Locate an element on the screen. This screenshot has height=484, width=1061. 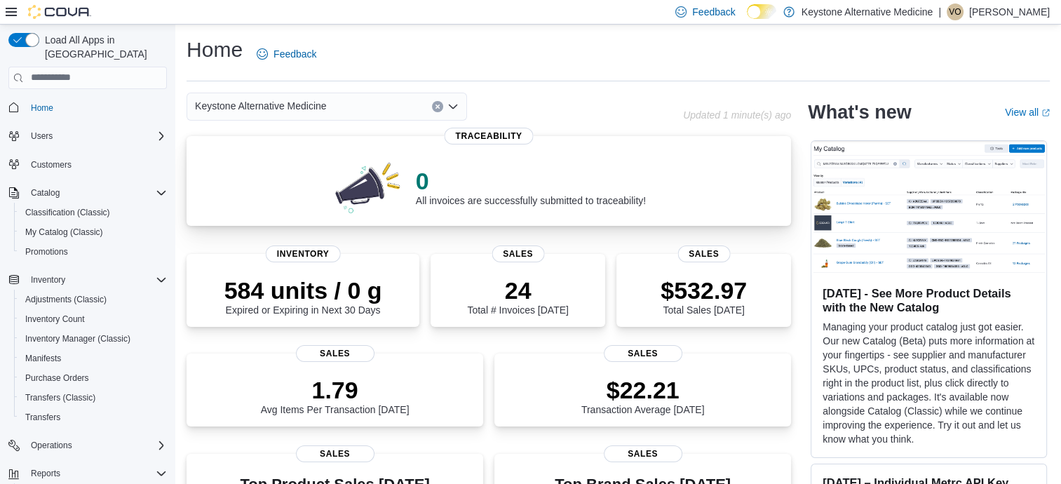
h1: Home is located at coordinates (215, 50).